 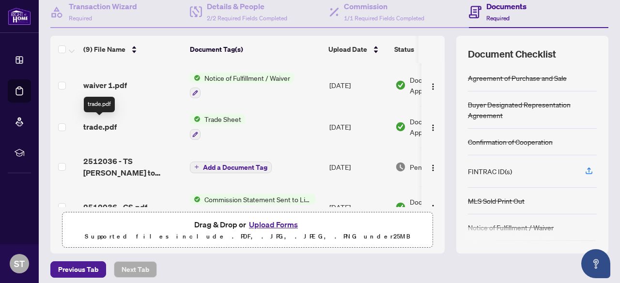 What do you see at coordinates (19, 16) in the screenshot?
I see `img: logo` at bounding box center [19, 16].